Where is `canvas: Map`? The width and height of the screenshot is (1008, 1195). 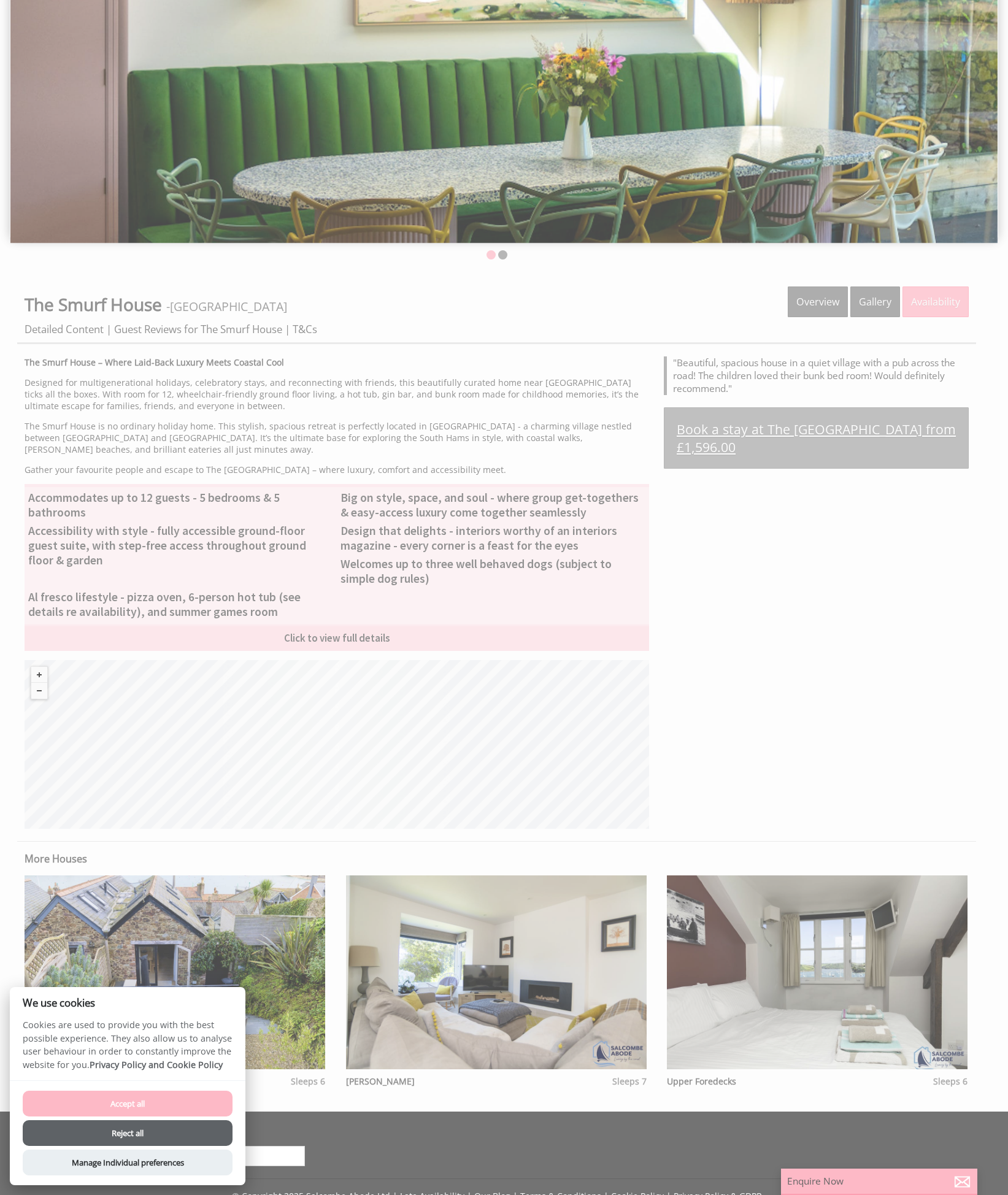
canvas: Map is located at coordinates (337, 744).